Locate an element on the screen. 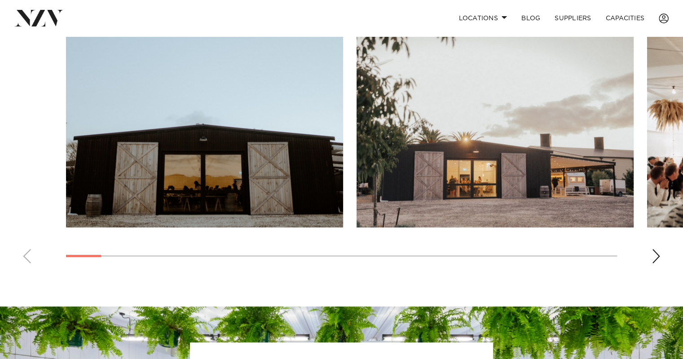 This screenshot has width=683, height=359. a: BLOG is located at coordinates (531, 18).